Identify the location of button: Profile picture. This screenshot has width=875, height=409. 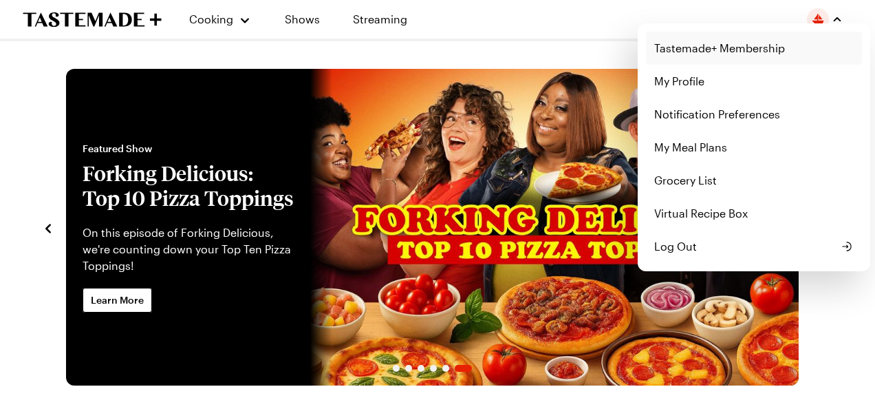
(825, 19).